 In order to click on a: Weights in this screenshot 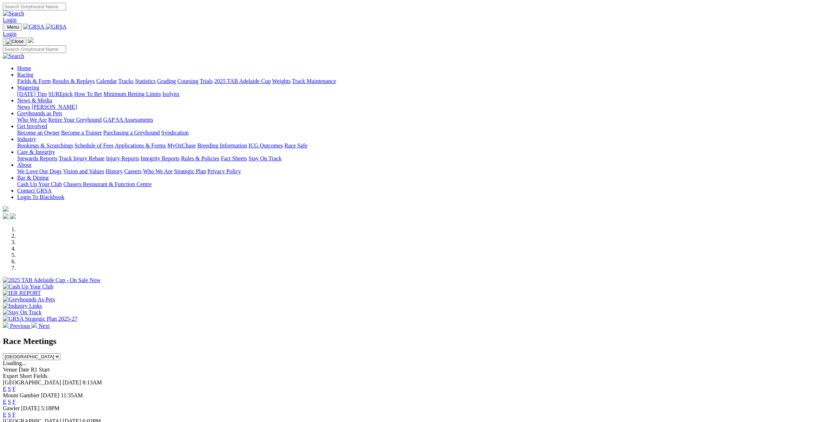, I will do `click(281, 81)`.